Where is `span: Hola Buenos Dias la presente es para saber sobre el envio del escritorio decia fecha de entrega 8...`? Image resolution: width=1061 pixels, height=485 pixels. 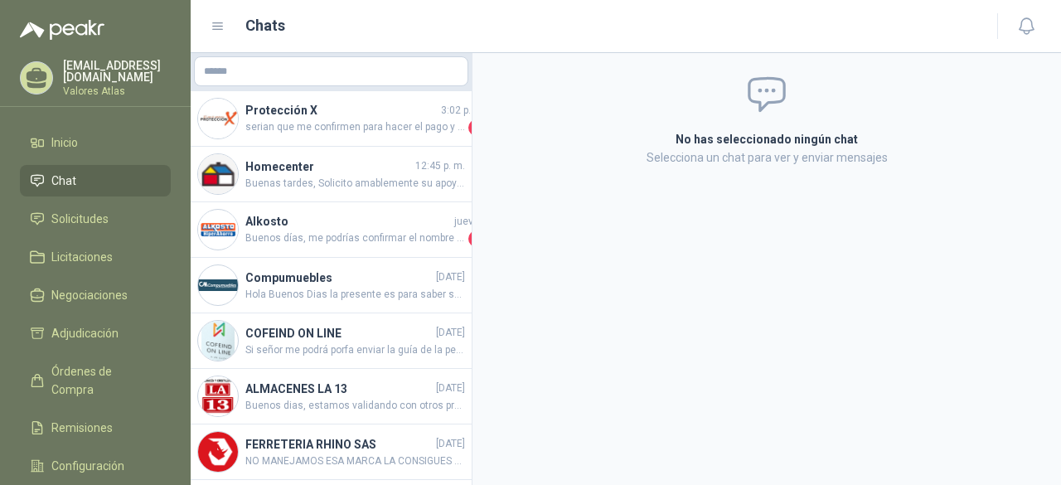
span: Hola Buenos Dias la presente es para saber sobre el envio del escritorio decia fecha de entrega 8... is located at coordinates (355, 294).